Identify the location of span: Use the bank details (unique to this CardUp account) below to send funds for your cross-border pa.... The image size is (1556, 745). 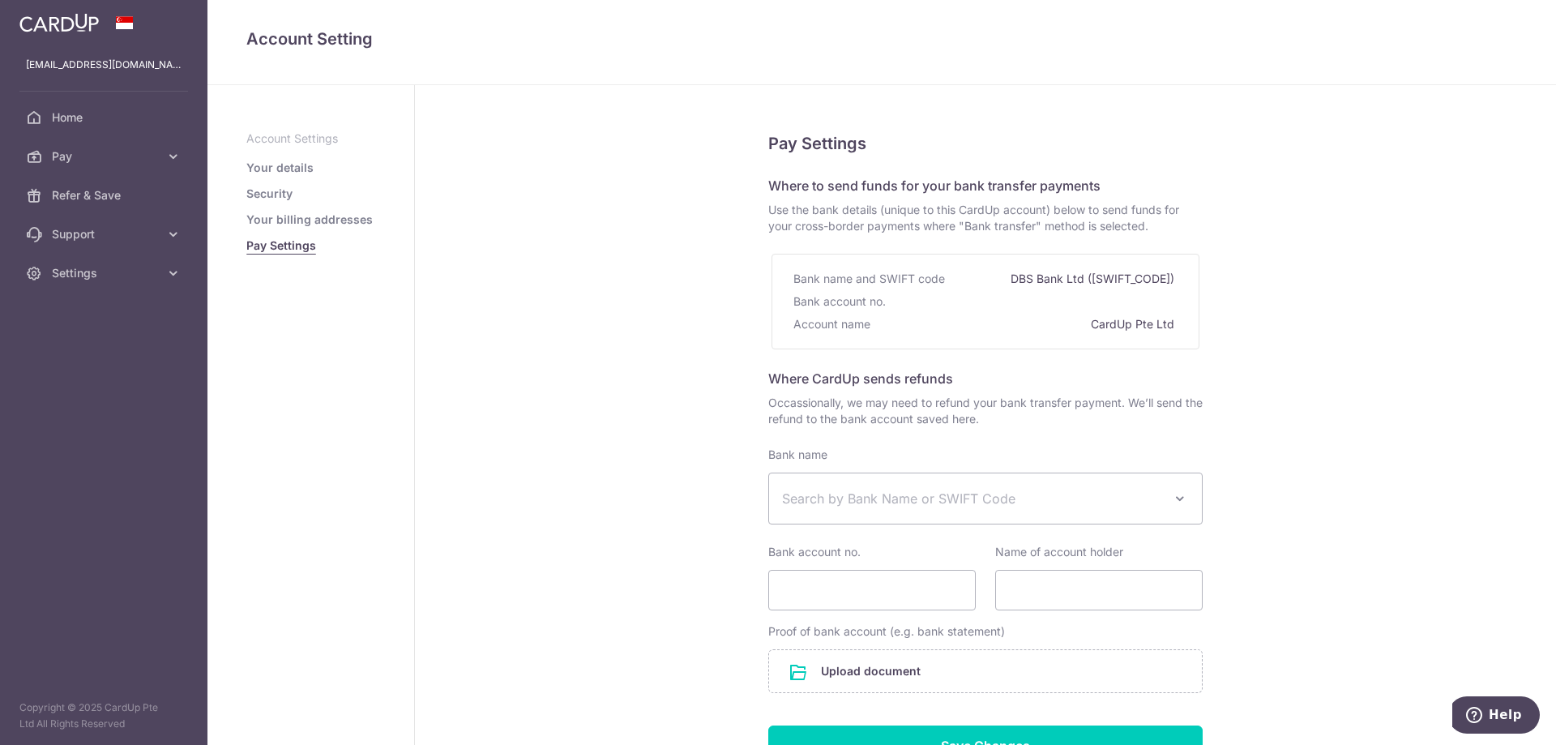
(986, 218).